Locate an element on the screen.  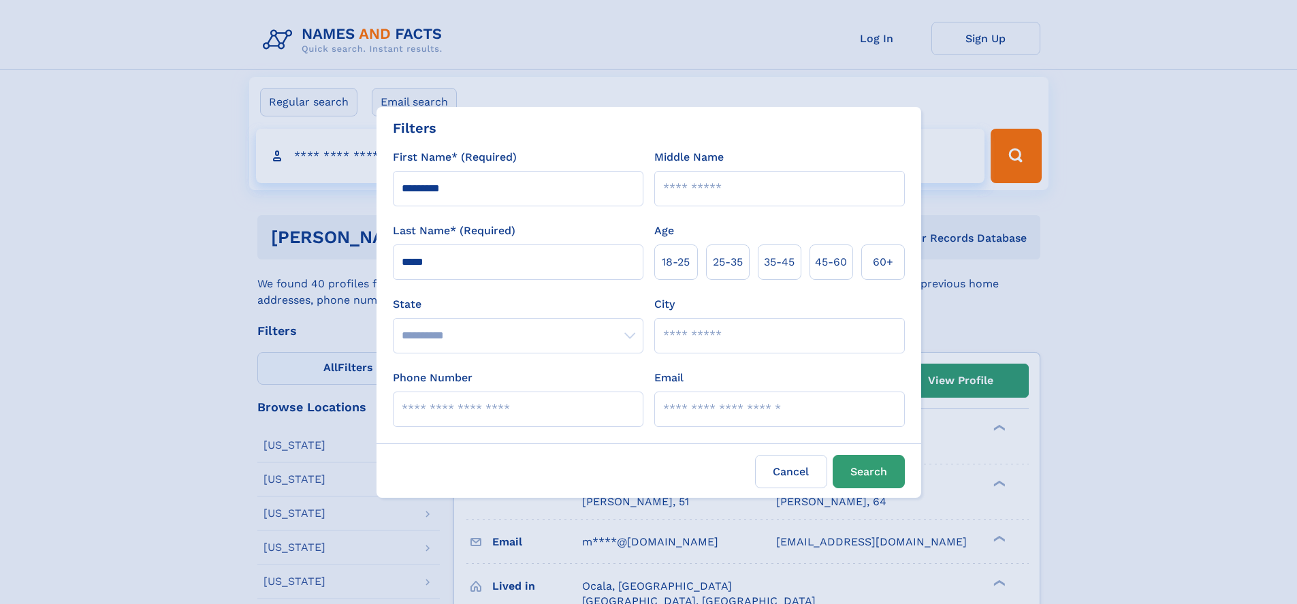
span: 60+ is located at coordinates (883, 262).